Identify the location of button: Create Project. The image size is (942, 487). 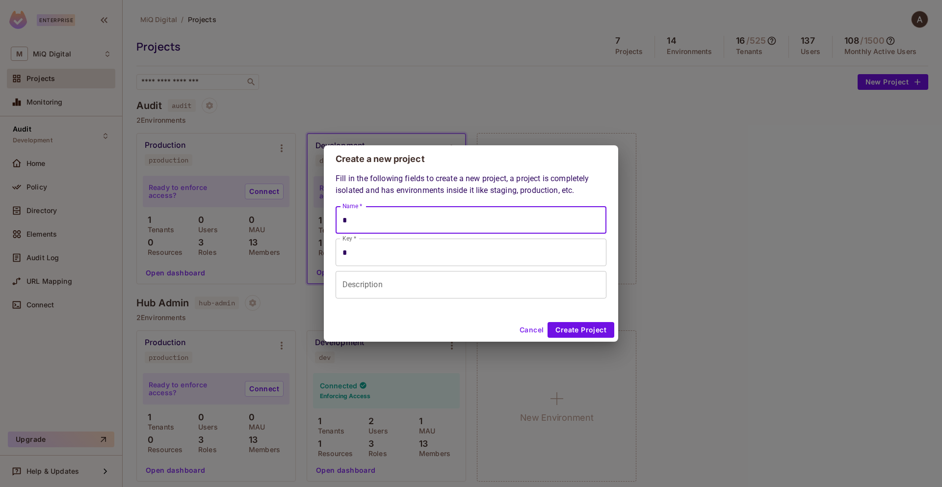
(581, 330).